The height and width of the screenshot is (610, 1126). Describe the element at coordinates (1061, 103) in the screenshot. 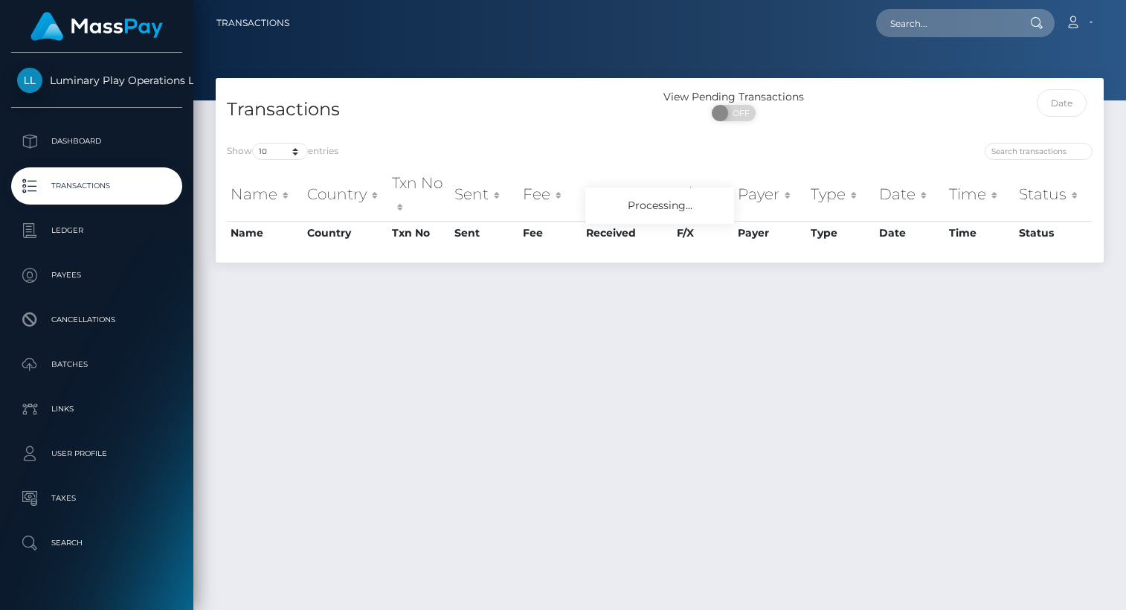

I see `input: Date filter` at that location.